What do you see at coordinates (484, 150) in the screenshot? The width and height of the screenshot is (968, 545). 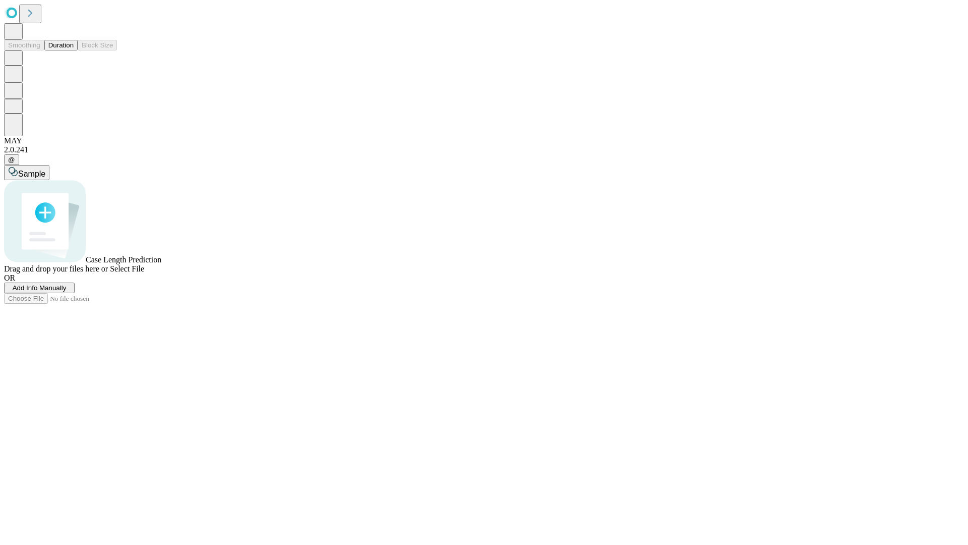 I see `div: 2.0.241` at bounding box center [484, 150].